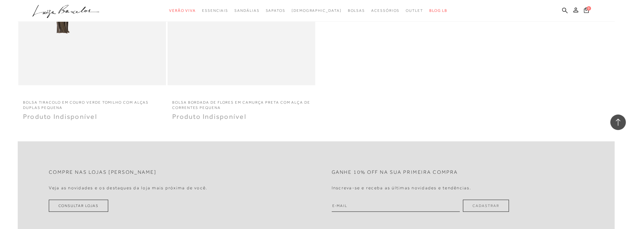  Describe the element at coordinates (241, 103) in the screenshot. I see `p: BOLSA BORDADA DE FLORES EM CAMURÇA PRETA COM ALÇA DE CORRENTES PEQUENA` at that location.